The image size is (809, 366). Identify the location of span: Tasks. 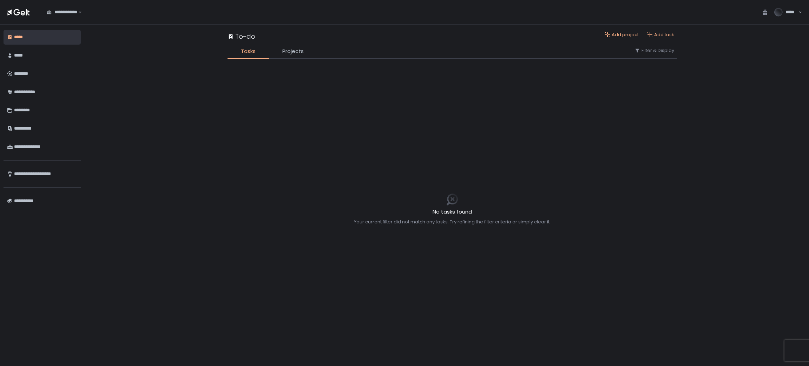
(248, 51).